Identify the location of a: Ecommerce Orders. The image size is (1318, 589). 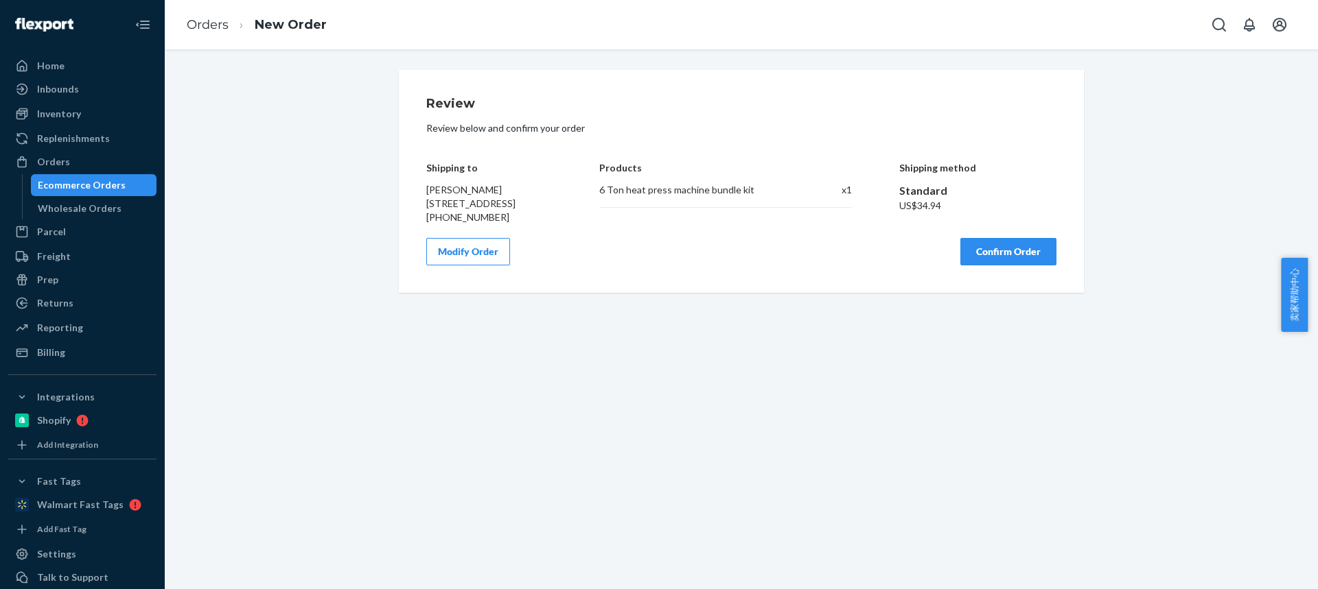
(94, 185).